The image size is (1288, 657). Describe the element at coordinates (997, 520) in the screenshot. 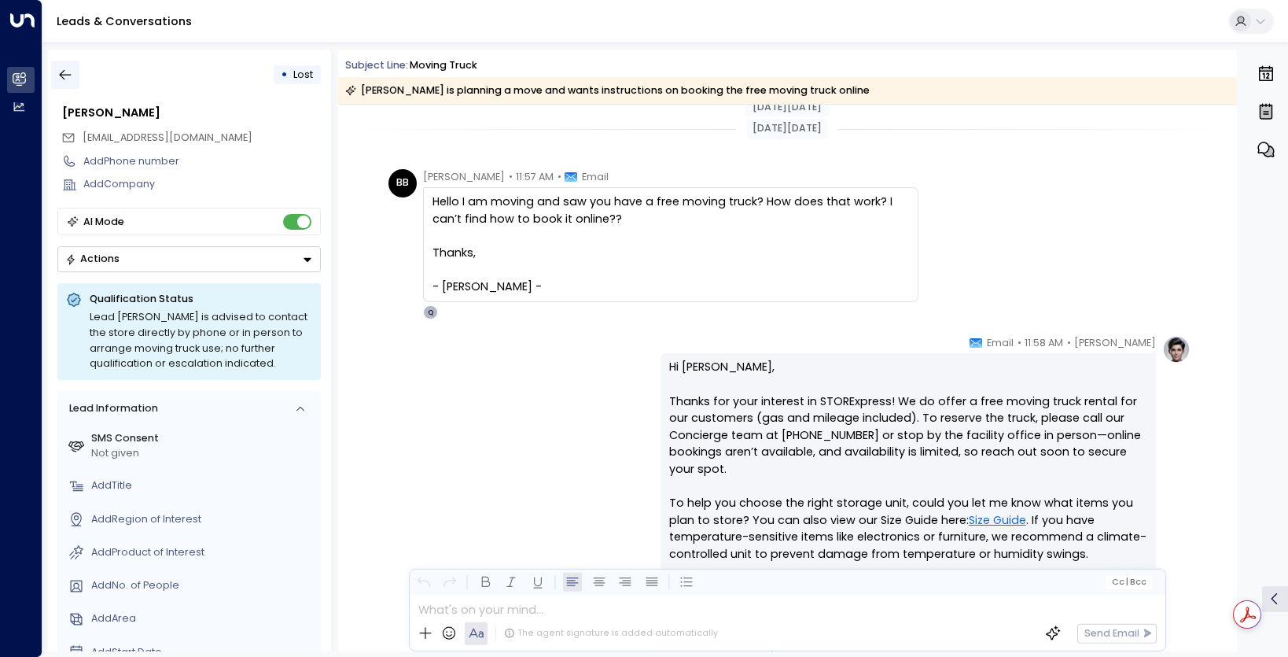

I see `a: Size Guide` at that location.